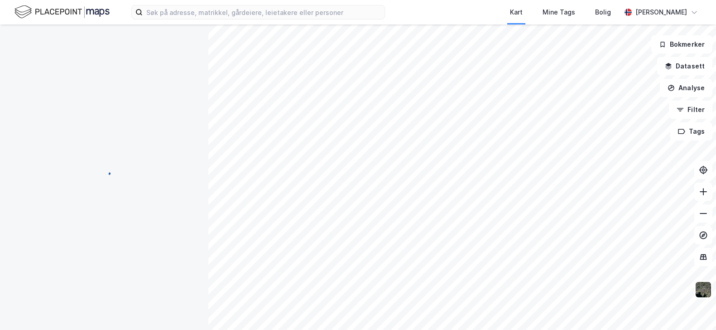  What do you see at coordinates (691, 131) in the screenshot?
I see `button: Tags` at bounding box center [691, 131].